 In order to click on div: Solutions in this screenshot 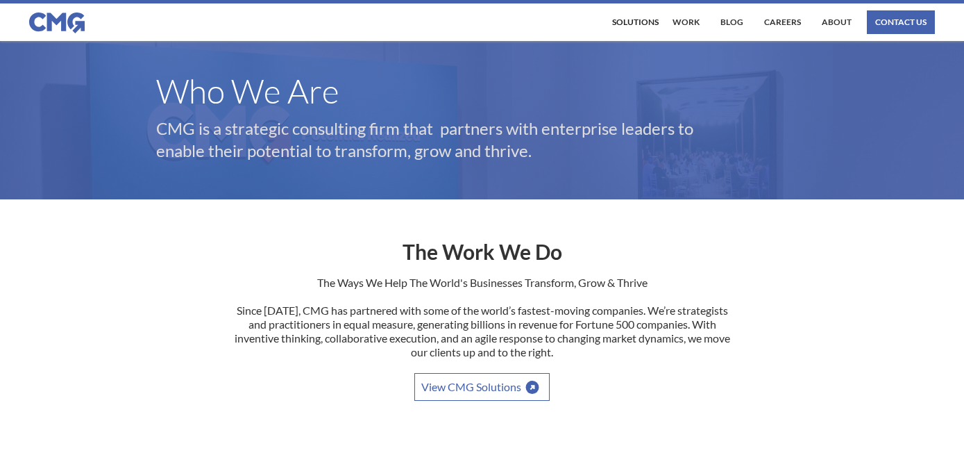, I will do `click(635, 22)`.